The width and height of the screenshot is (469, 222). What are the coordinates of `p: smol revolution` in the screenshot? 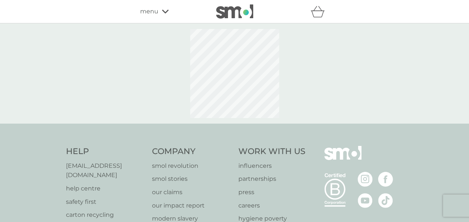 It's located at (191, 166).